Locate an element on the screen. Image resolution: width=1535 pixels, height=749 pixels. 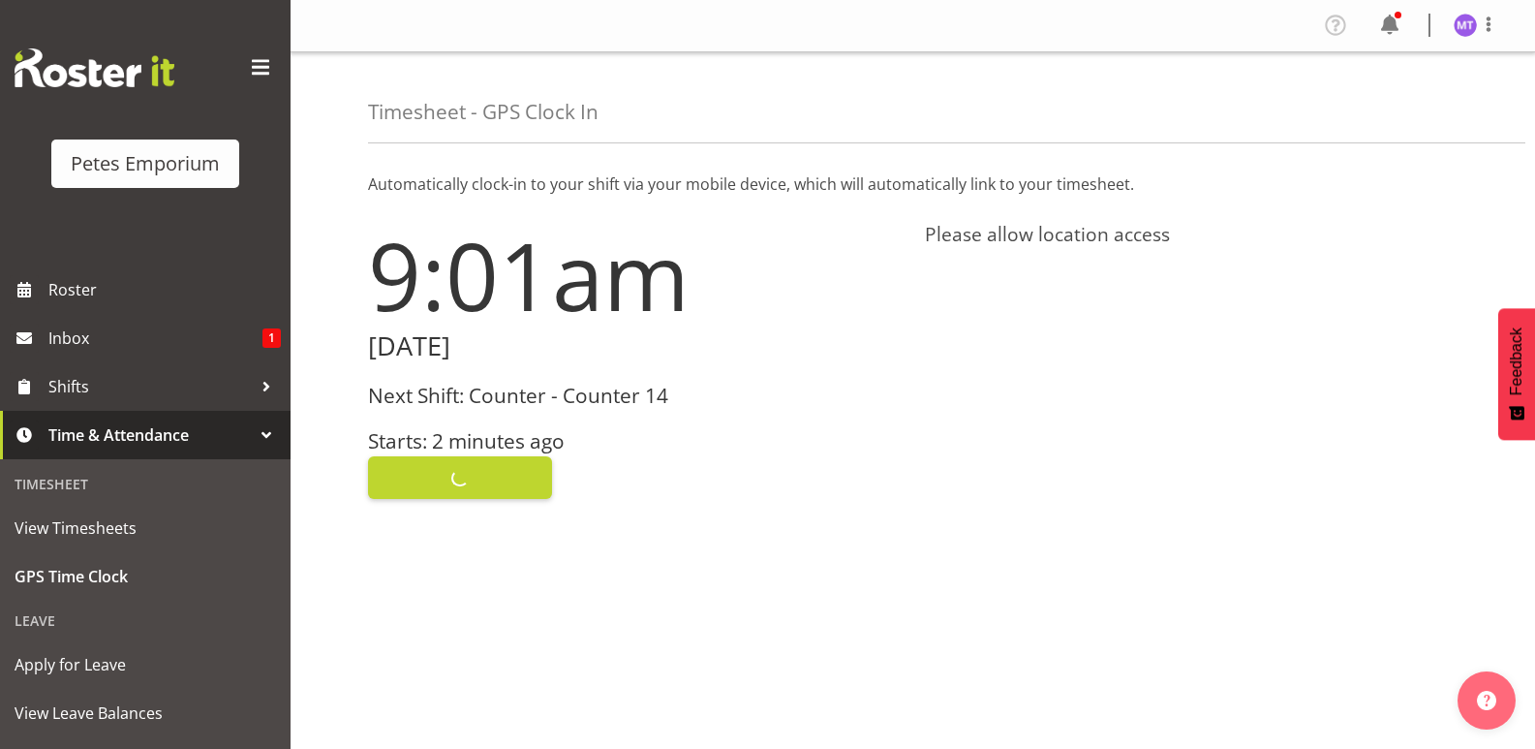
a: Apply for Leave is located at coordinates (145, 665).